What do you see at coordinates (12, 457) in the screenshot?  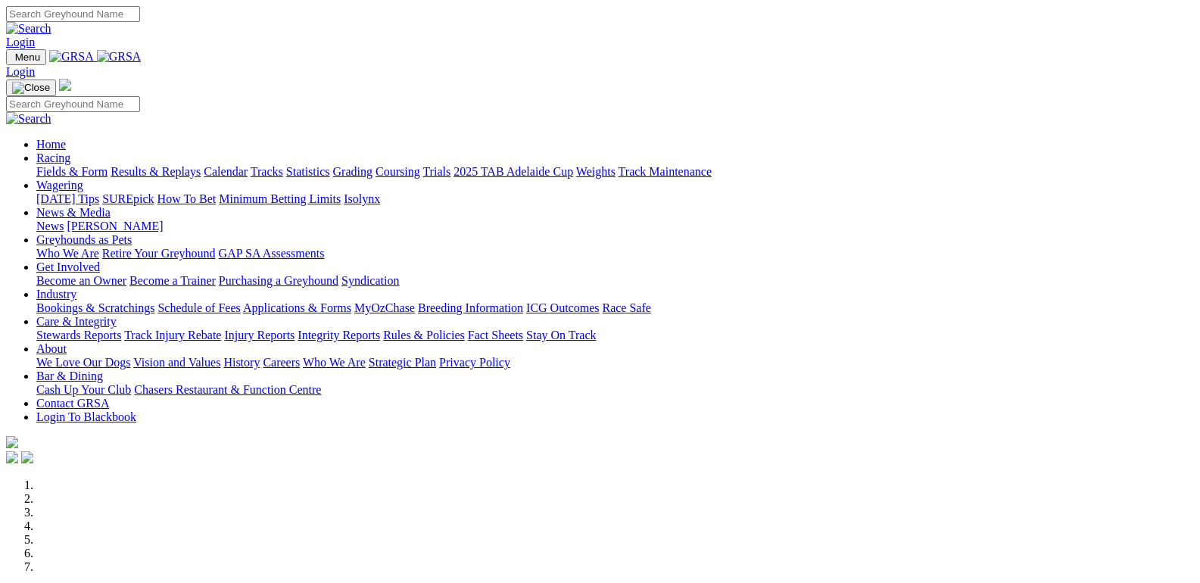 I see `img: facebook.svg` at bounding box center [12, 457].